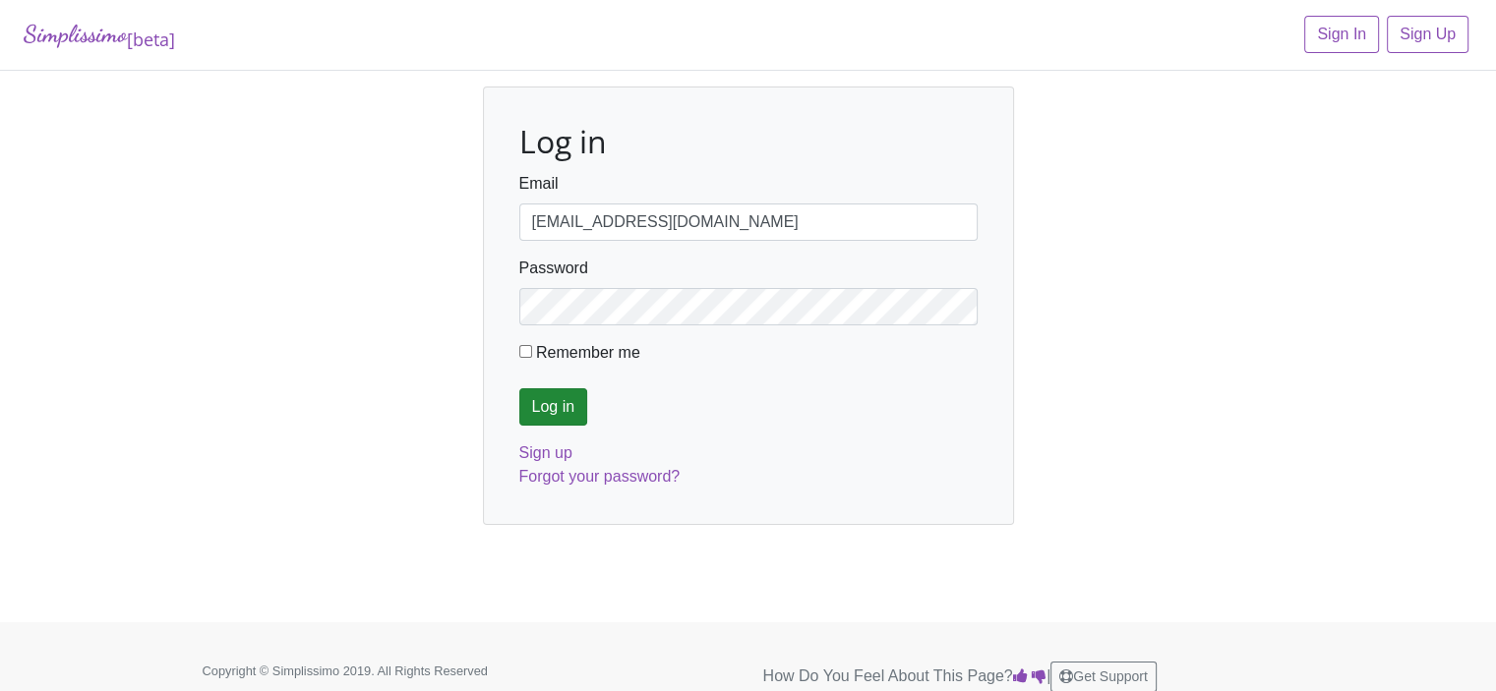  Describe the element at coordinates (150, 39) in the screenshot. I see `sub: [beta]` at that location.